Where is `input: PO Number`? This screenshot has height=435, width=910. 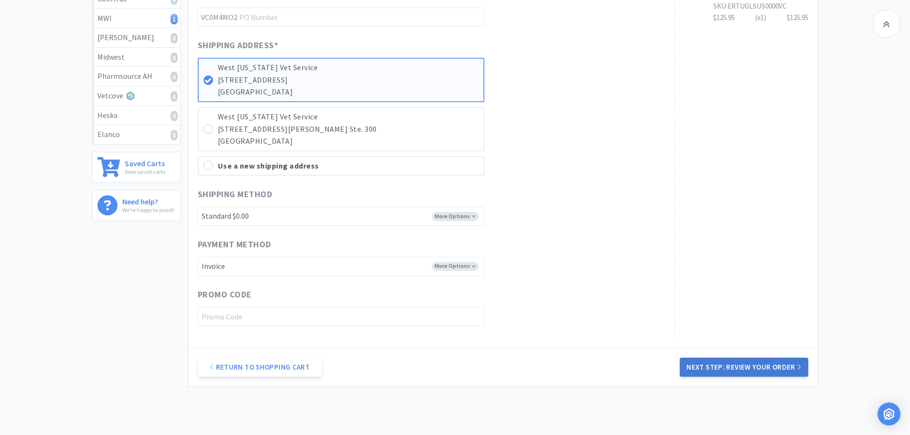 input: PO Number is located at coordinates (341, 17).